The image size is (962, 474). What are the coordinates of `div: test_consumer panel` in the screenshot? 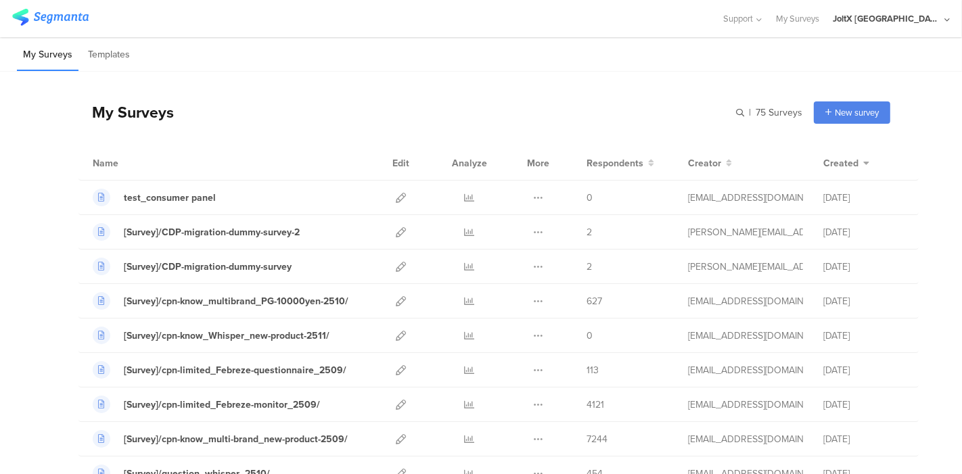 It's located at (170, 198).